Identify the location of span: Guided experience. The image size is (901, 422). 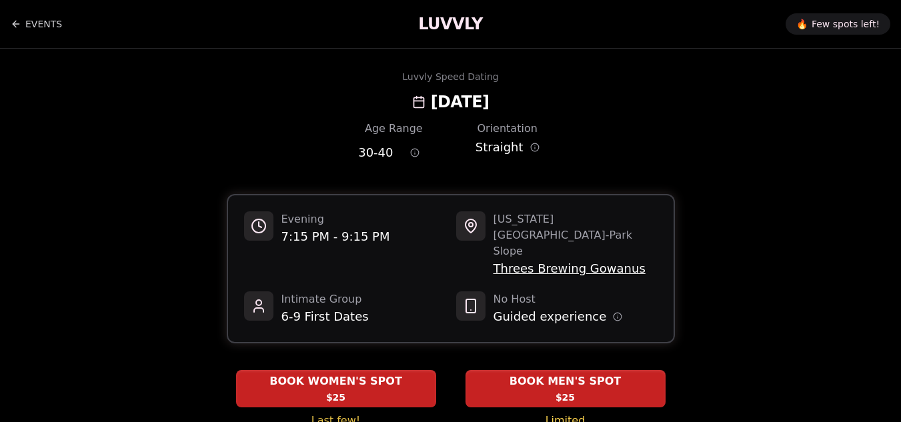
(550, 317).